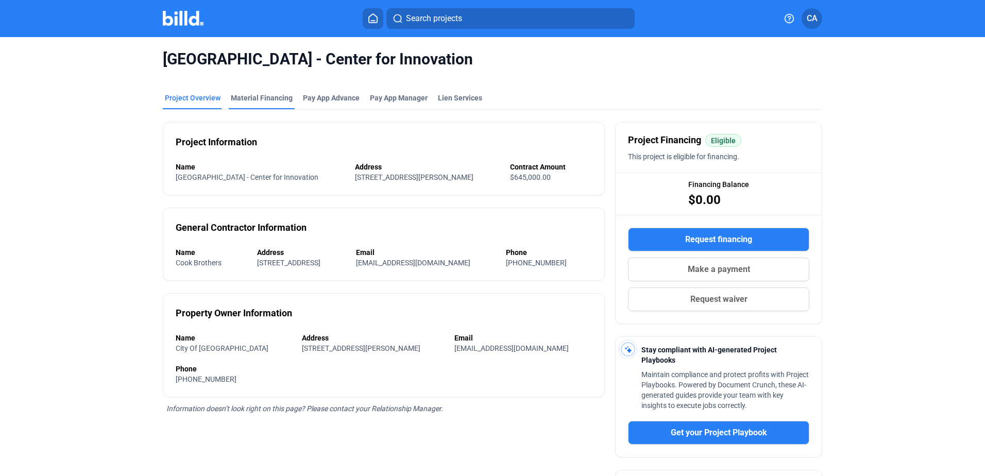 The image size is (985, 476). Describe the element at coordinates (331, 98) in the screenshot. I see `div: Pay App Advance` at that location.